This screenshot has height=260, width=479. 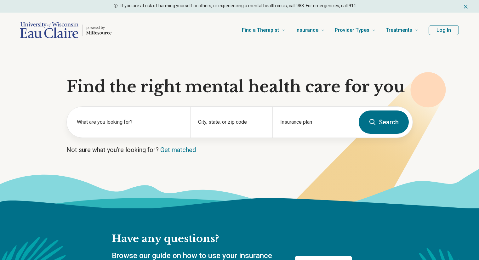 What do you see at coordinates (130, 122) in the screenshot?
I see `label: What are you looking for?` at bounding box center [130, 122].